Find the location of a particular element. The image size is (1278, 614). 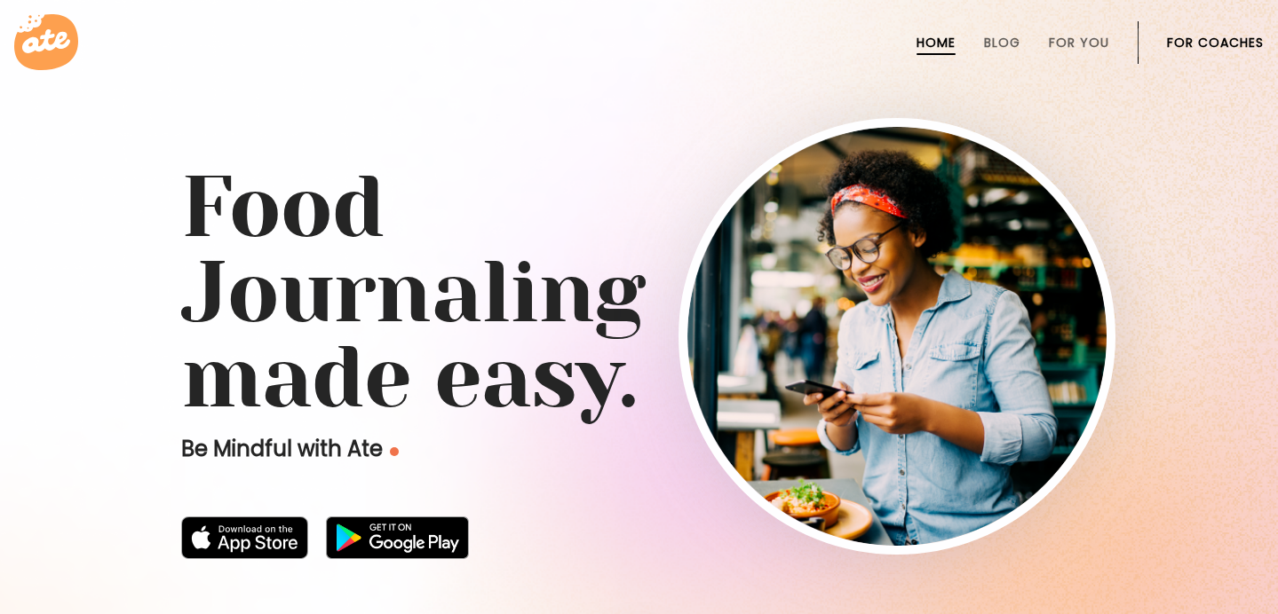

a: For You is located at coordinates (1079, 43).